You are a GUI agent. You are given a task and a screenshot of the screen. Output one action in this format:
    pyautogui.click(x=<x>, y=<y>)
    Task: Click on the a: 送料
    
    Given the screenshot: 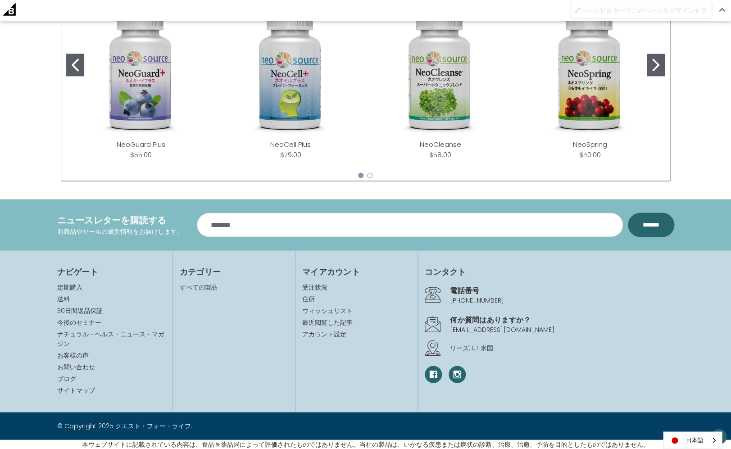 What is the action you would take?
    pyautogui.click(x=64, y=299)
    